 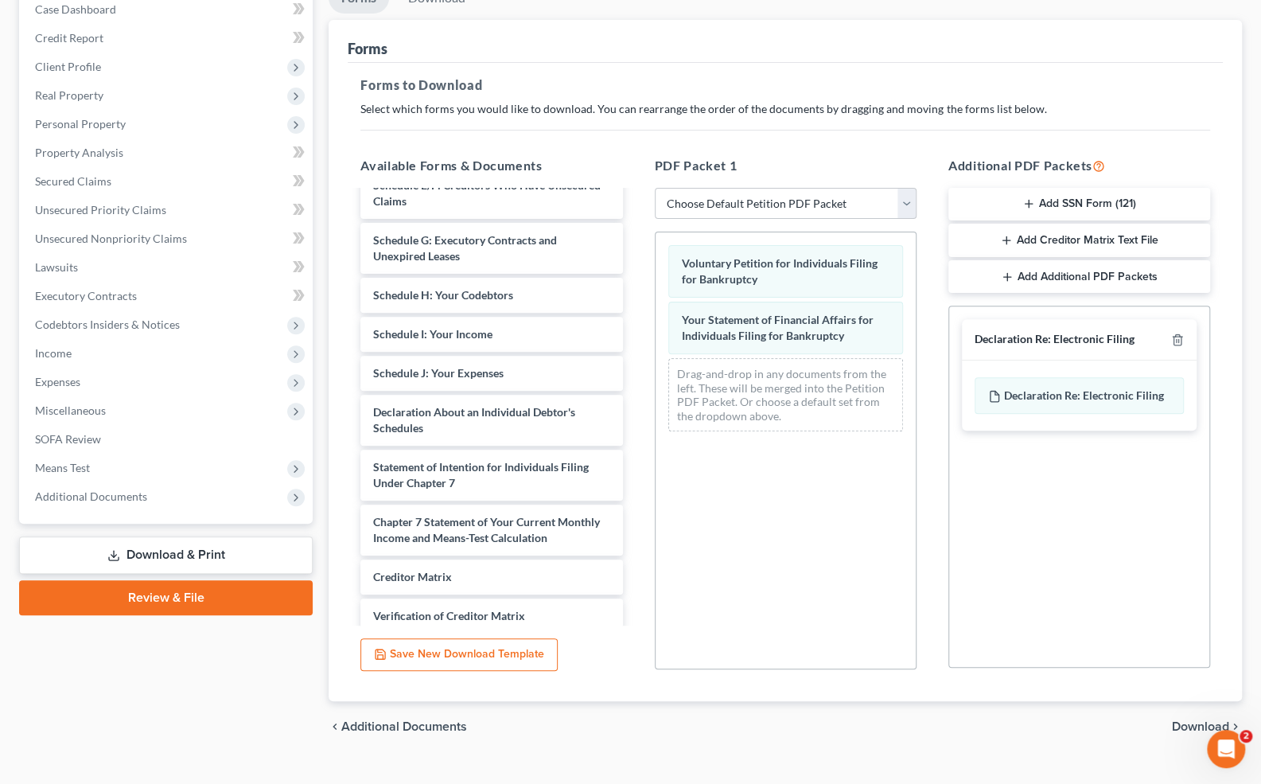 I want to click on span: Unsecured Nonpriority Claims, so click(x=111, y=238).